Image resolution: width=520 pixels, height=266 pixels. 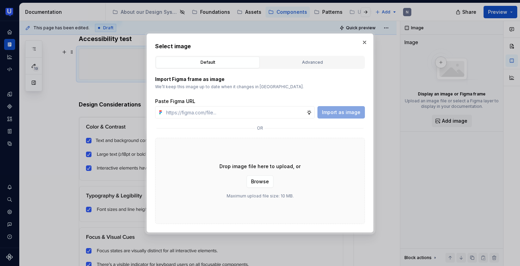 I want to click on div: Default, so click(x=208, y=62).